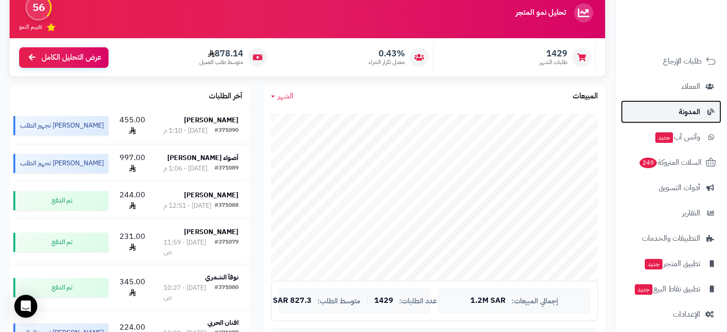  What do you see at coordinates (387, 54) in the screenshot?
I see `span: 0.43%` at bounding box center [387, 54].